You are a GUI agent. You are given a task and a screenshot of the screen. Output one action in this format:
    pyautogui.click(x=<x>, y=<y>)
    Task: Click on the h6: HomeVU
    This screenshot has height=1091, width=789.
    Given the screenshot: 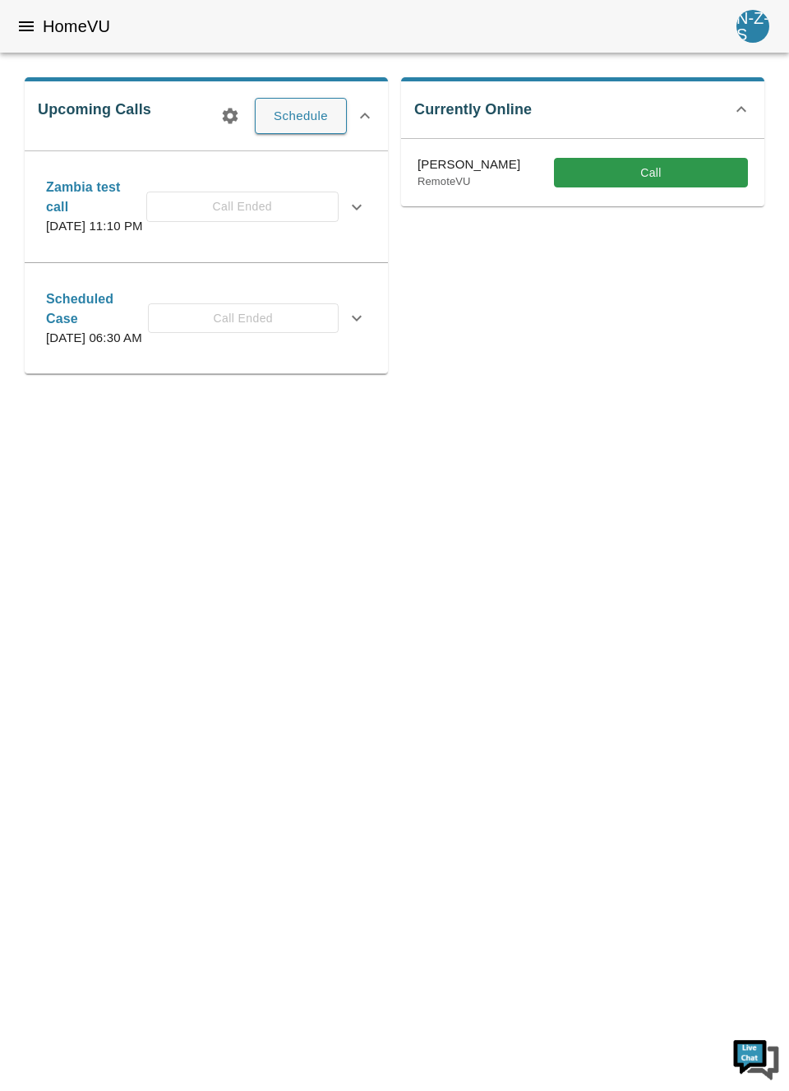 What is the action you would take?
    pyautogui.click(x=76, y=26)
    